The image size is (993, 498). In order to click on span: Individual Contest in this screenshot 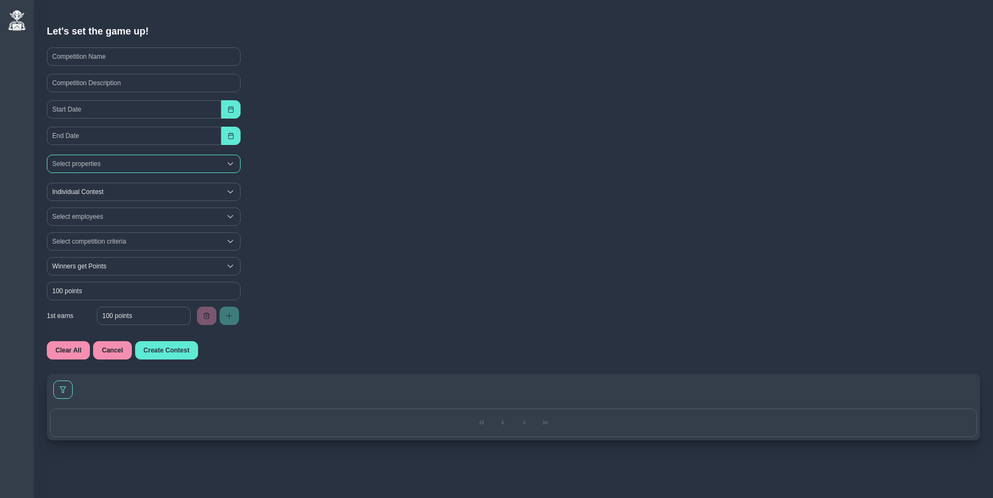, I will do `click(134, 192)`.